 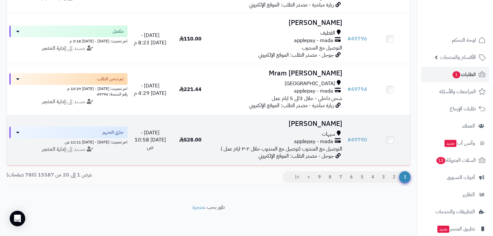 What do you see at coordinates (357, 89) in the screenshot?
I see `a: #49794` at bounding box center [357, 89].